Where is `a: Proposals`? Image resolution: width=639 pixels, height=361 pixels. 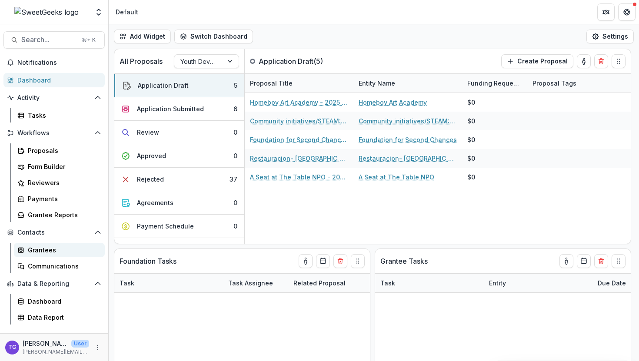
a: Proposals is located at coordinates (59, 150).